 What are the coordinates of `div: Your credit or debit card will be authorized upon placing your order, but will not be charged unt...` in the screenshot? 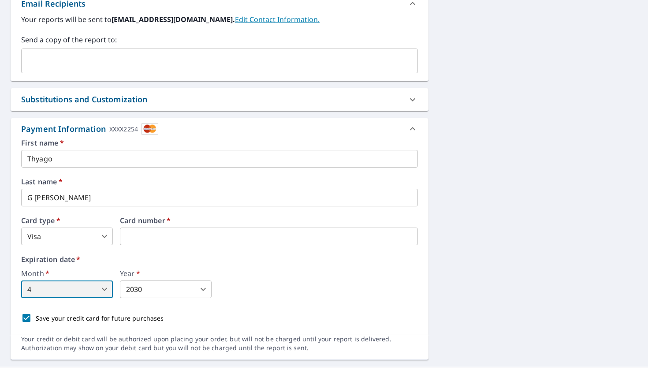 It's located at (220, 344).